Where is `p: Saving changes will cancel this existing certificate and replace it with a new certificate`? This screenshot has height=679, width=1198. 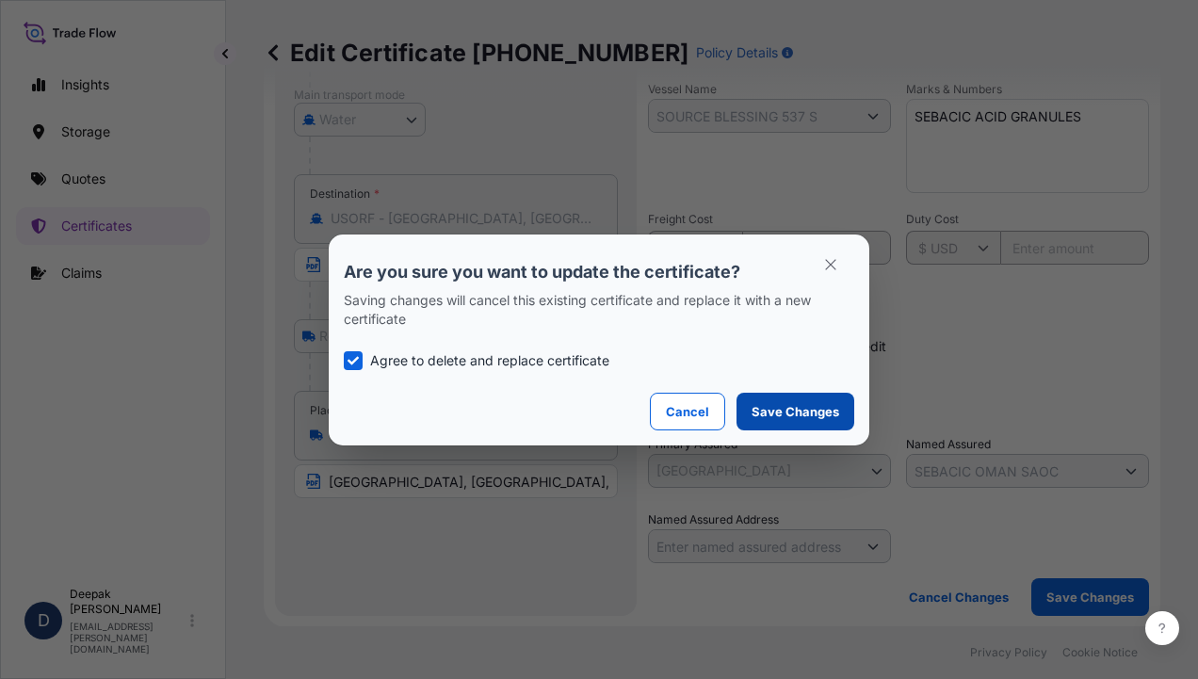
p: Saving changes will cancel this existing certificate and replace it with a new certificate is located at coordinates (599, 310).